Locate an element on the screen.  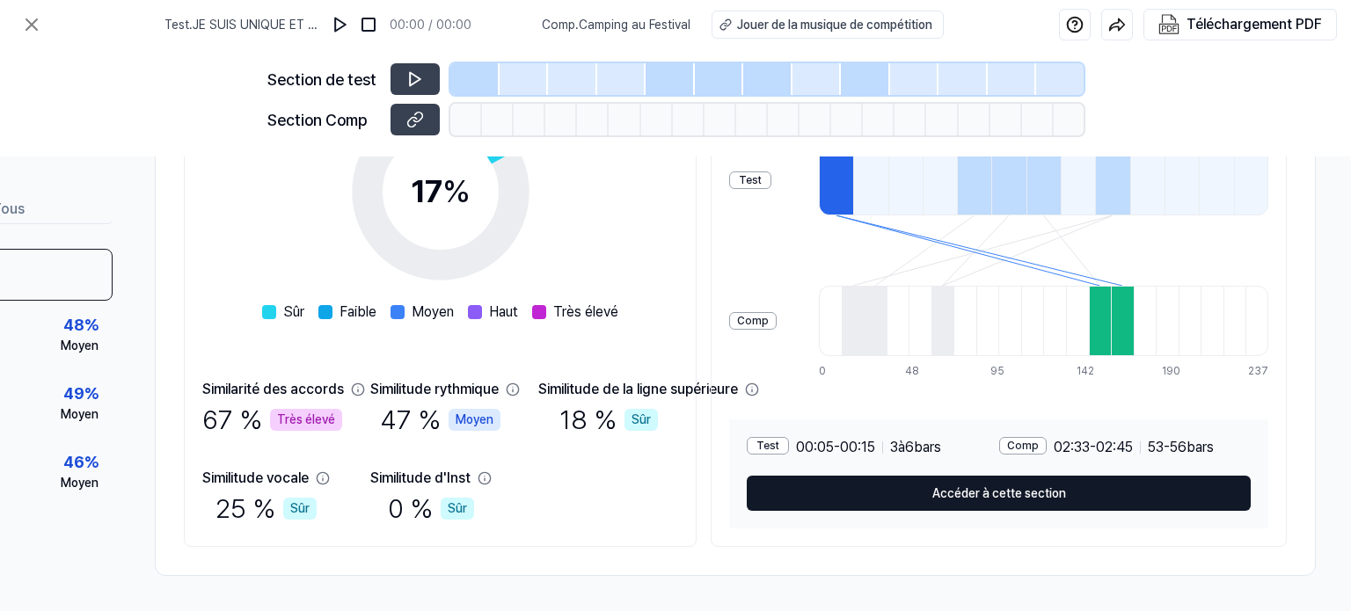
font: 95 is located at coordinates (998, 371).